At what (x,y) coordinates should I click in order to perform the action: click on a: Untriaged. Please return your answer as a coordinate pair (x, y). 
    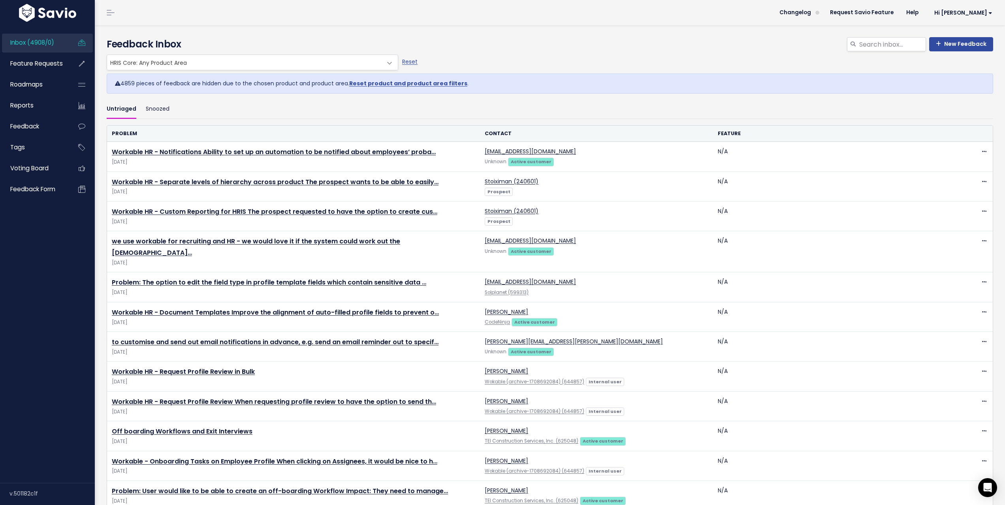
    Looking at the image, I should click on (121, 109).